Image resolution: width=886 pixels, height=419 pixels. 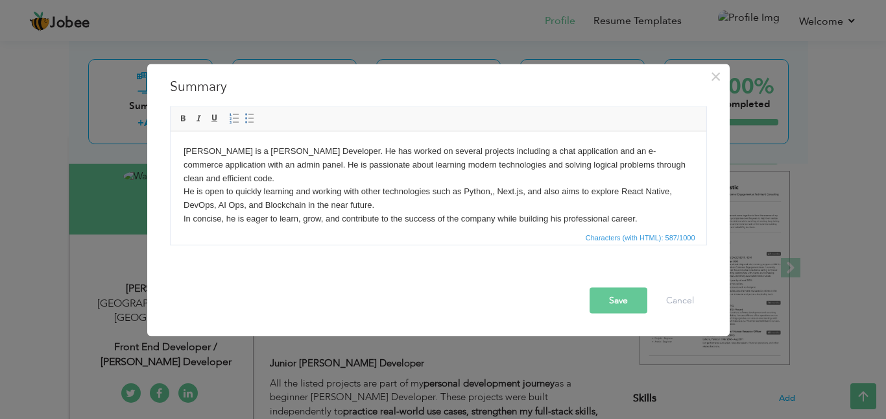 What do you see at coordinates (234, 118) in the screenshot?
I see `a: Insert/Remove Numbered List` at bounding box center [234, 118].